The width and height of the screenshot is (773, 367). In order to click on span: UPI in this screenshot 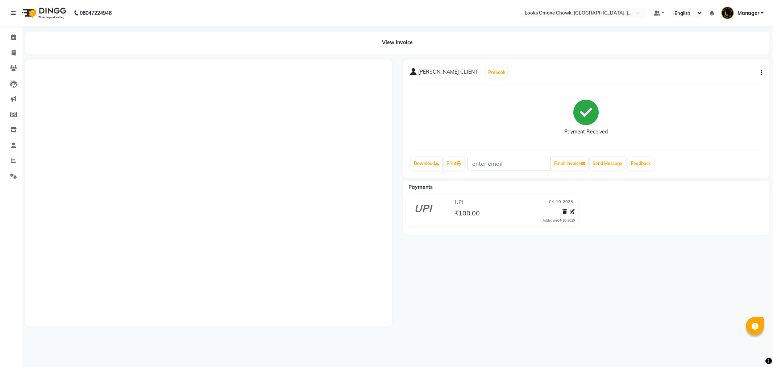, I will do `click(459, 202)`.